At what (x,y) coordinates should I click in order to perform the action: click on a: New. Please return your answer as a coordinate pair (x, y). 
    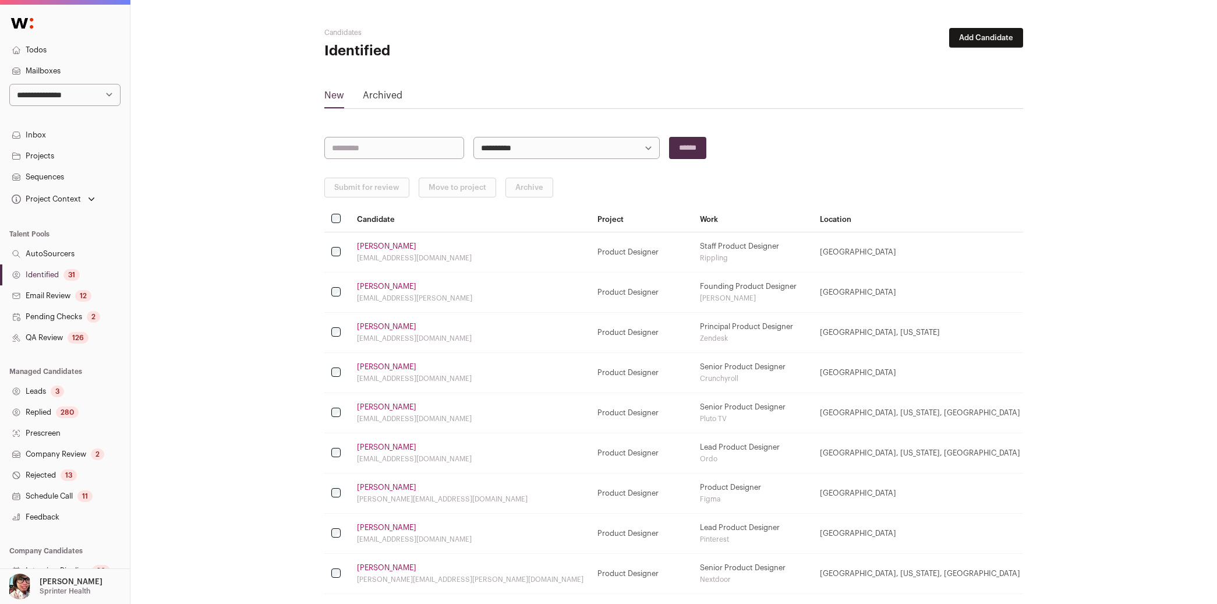
    Looking at the image, I should click on (334, 98).